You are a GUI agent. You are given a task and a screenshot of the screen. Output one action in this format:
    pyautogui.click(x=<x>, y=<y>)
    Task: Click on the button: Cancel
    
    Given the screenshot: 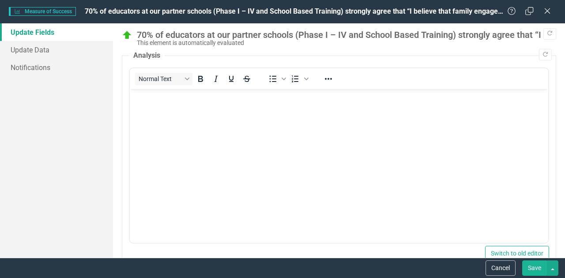 What is the action you would take?
    pyautogui.click(x=500, y=268)
    